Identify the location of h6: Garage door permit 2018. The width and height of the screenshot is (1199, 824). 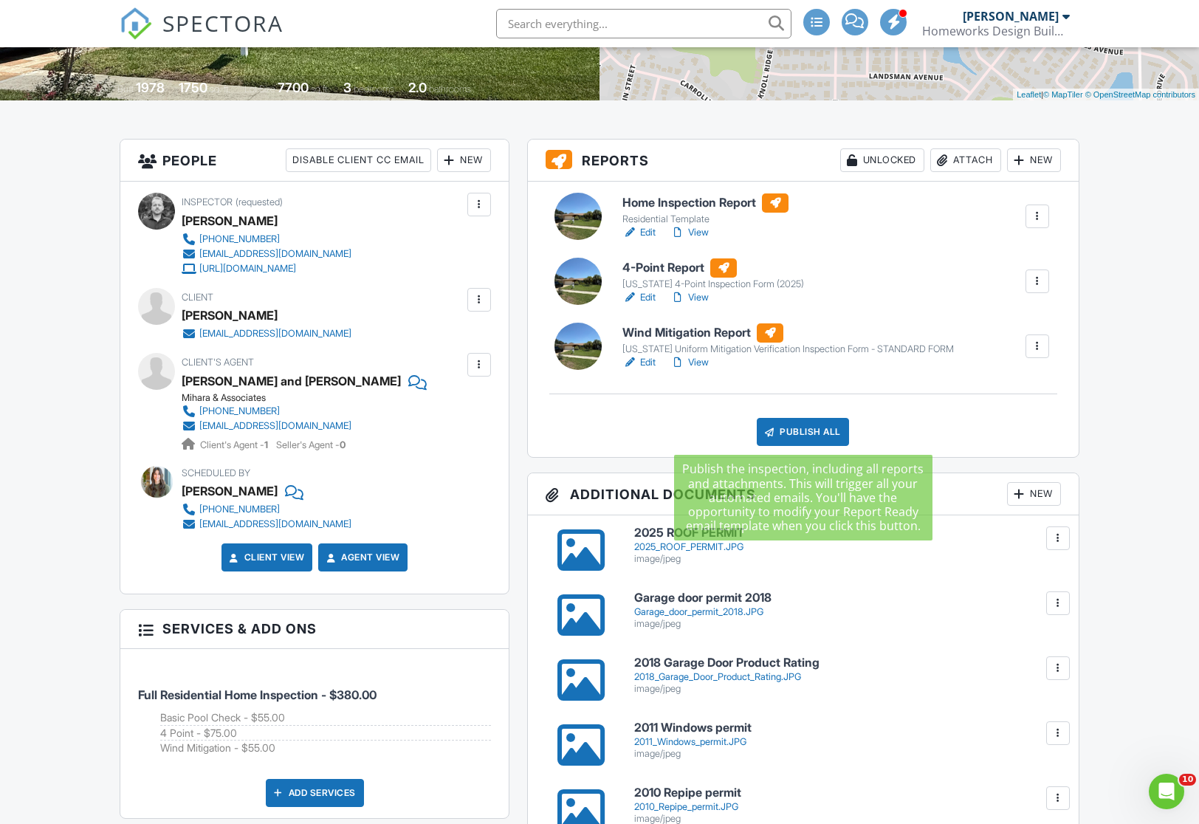
(847, 598).